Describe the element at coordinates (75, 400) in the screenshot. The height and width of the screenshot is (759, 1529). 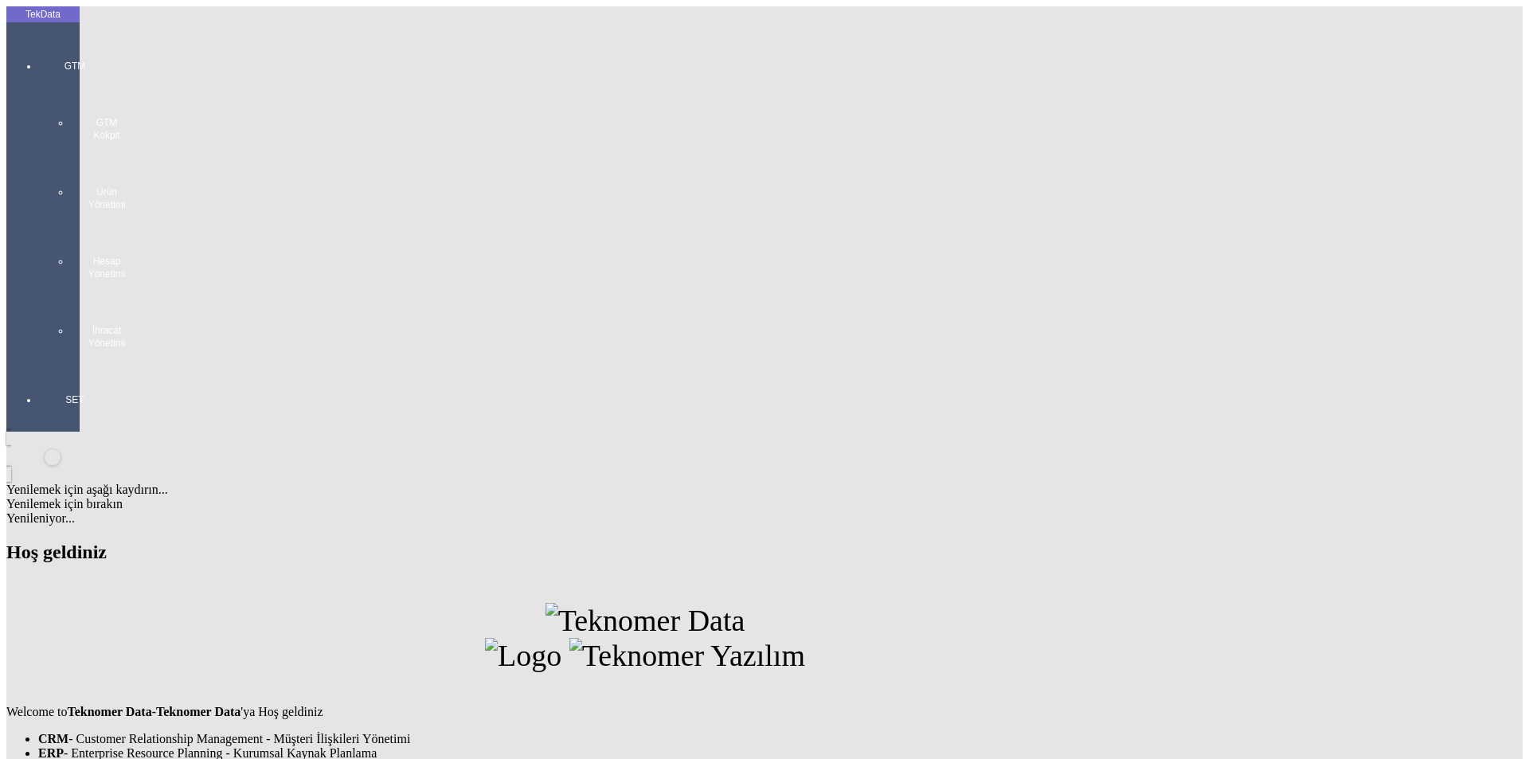
I see `span: SET` at that location.